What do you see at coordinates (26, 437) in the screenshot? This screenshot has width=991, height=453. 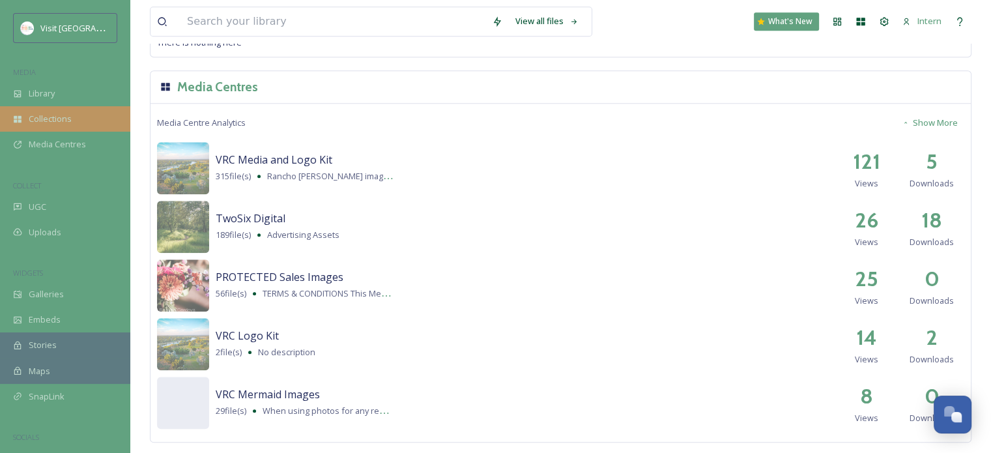 I see `span: SOCIALS` at bounding box center [26, 437].